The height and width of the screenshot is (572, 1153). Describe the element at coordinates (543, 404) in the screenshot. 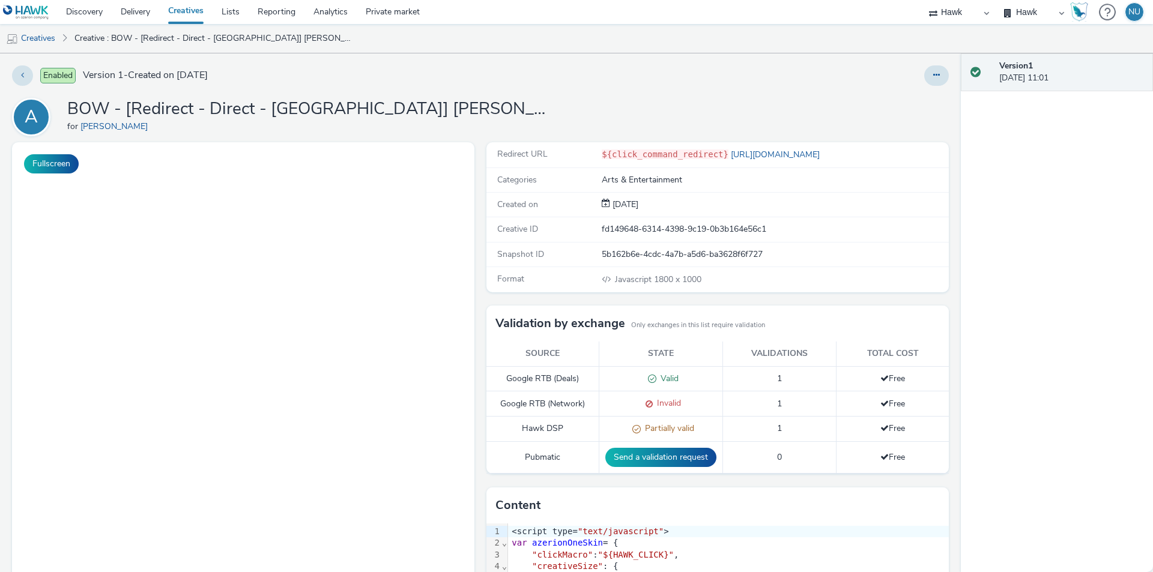

I see `td: Google RTB (Network)` at that location.